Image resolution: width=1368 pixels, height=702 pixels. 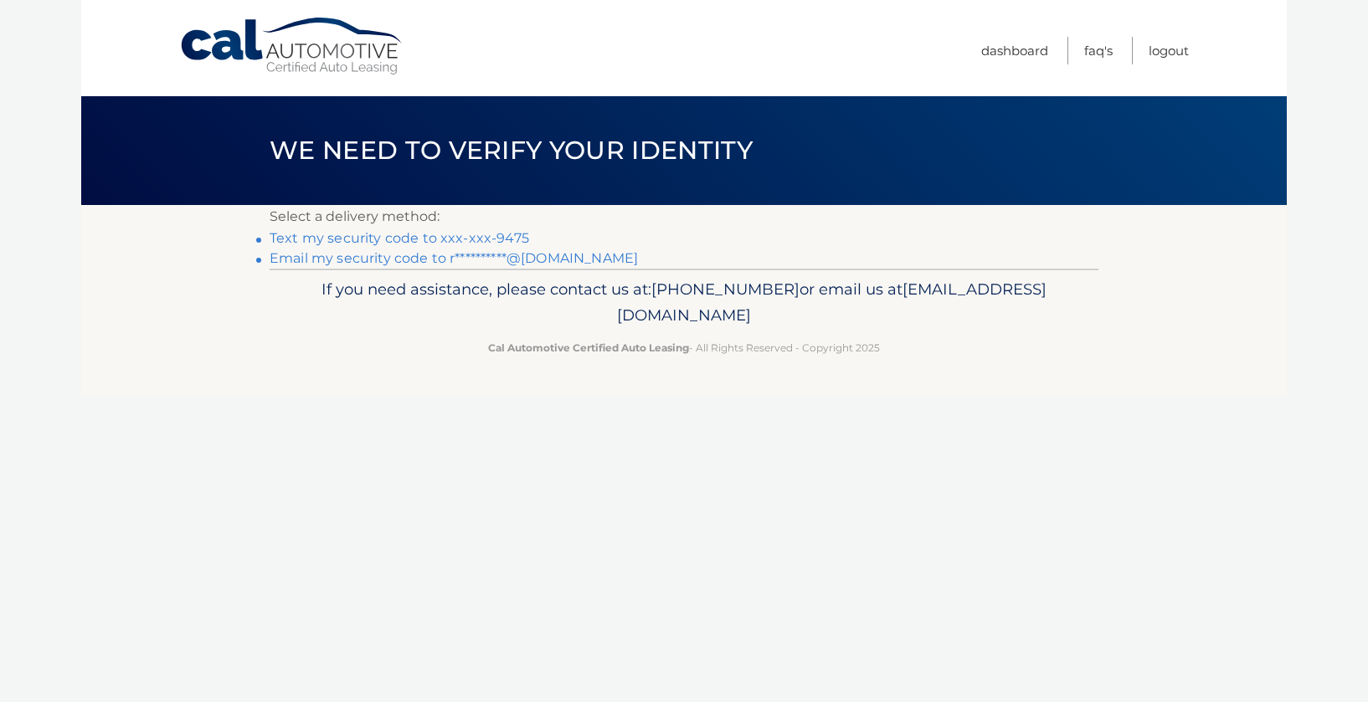 What do you see at coordinates (399, 238) in the screenshot?
I see `a: Text my security code to xxx-xxx-9475` at bounding box center [399, 238].